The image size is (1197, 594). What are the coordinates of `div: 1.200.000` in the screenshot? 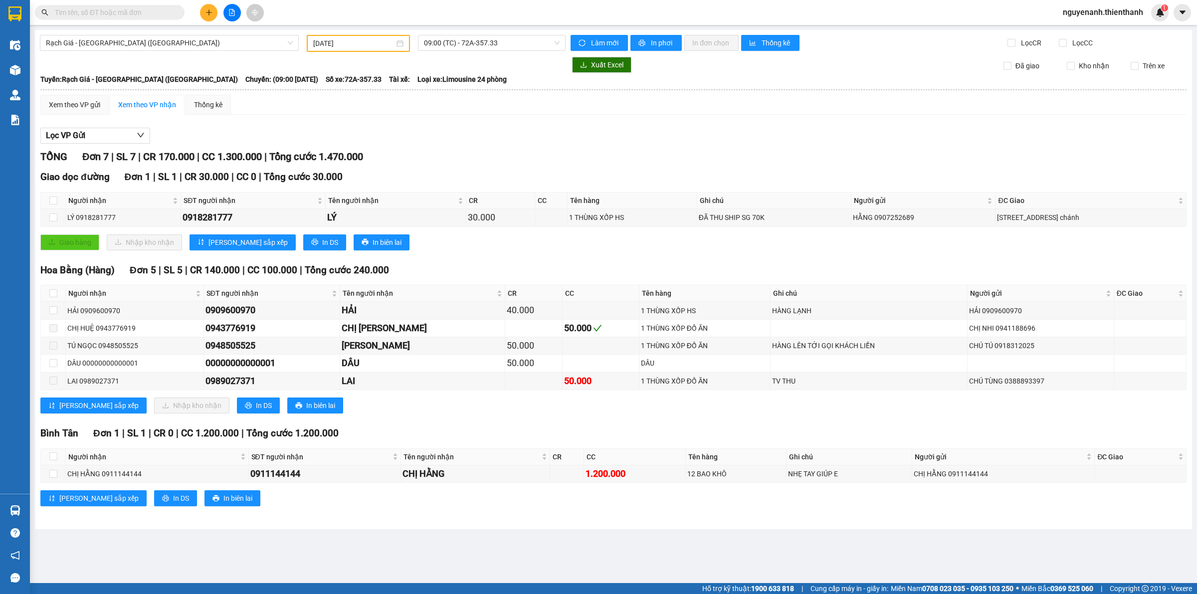 It's located at (634, 474).